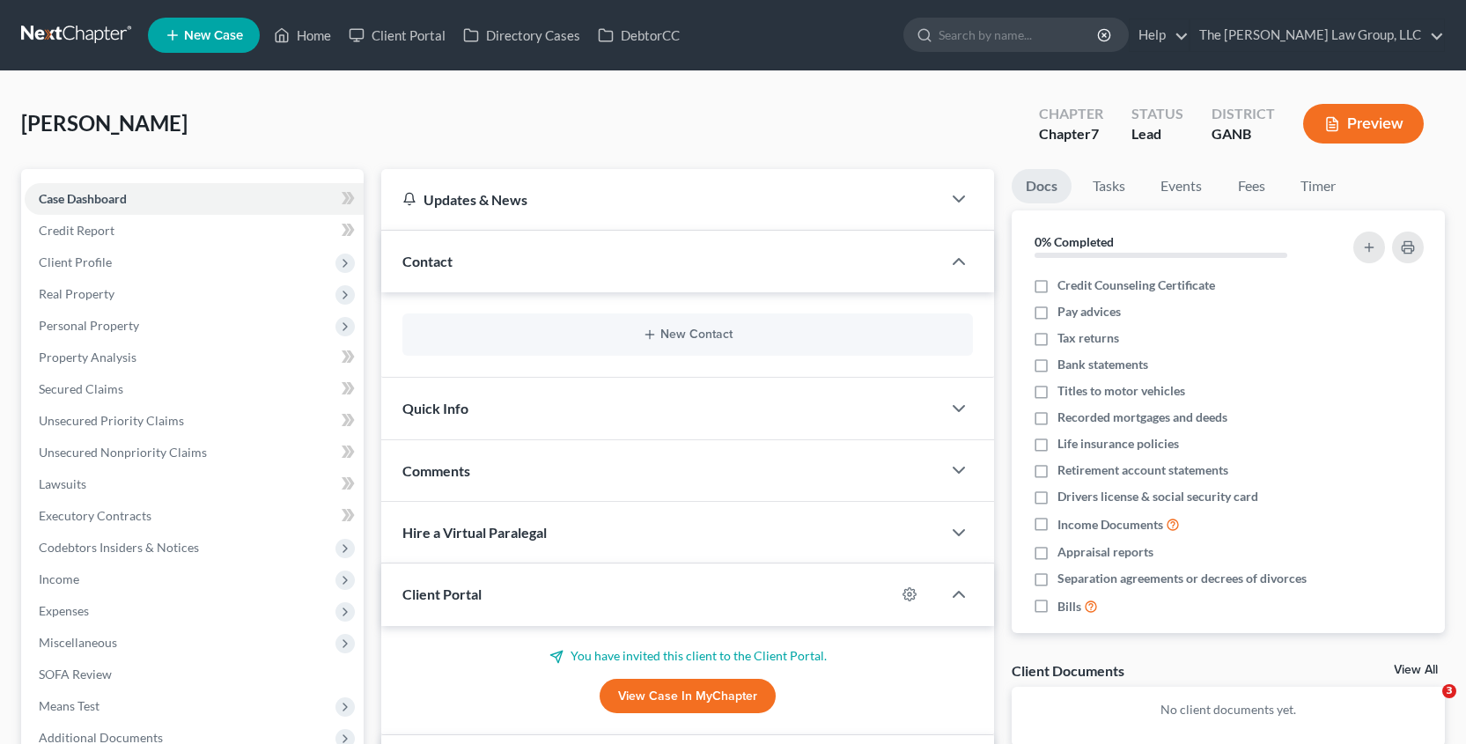 The width and height of the screenshot is (1466, 744). What do you see at coordinates (89, 325) in the screenshot?
I see `span: Personal Property` at bounding box center [89, 325].